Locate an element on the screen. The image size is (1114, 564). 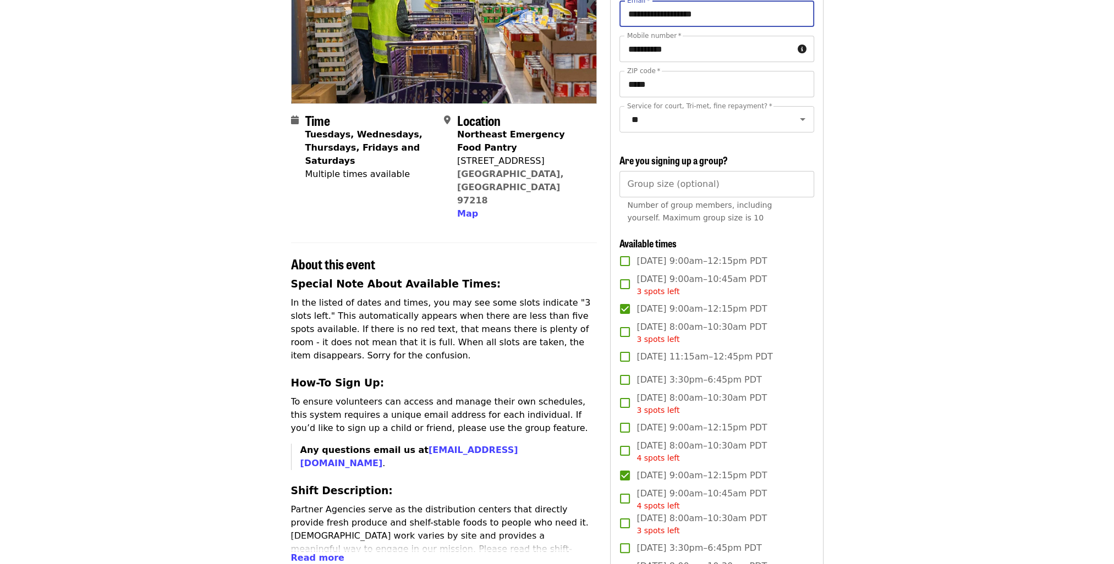
span: Number of group members, including yourself. Maximum group size is 10 is located at coordinates (699, 211).